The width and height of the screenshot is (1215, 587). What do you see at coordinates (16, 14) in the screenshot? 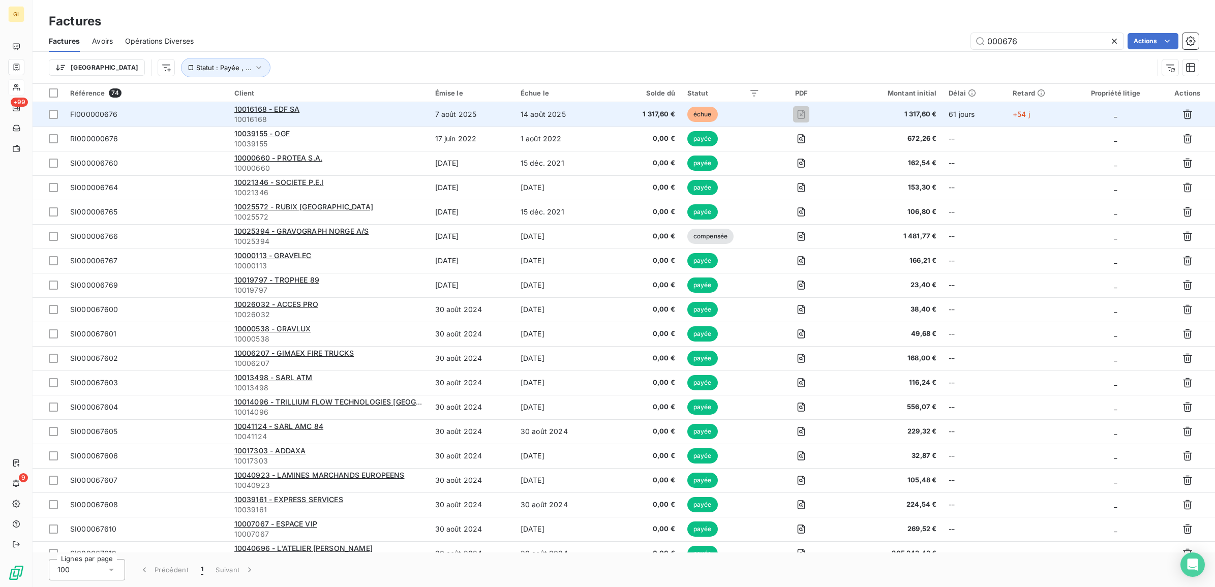
I see `div: GI` at bounding box center [16, 14].